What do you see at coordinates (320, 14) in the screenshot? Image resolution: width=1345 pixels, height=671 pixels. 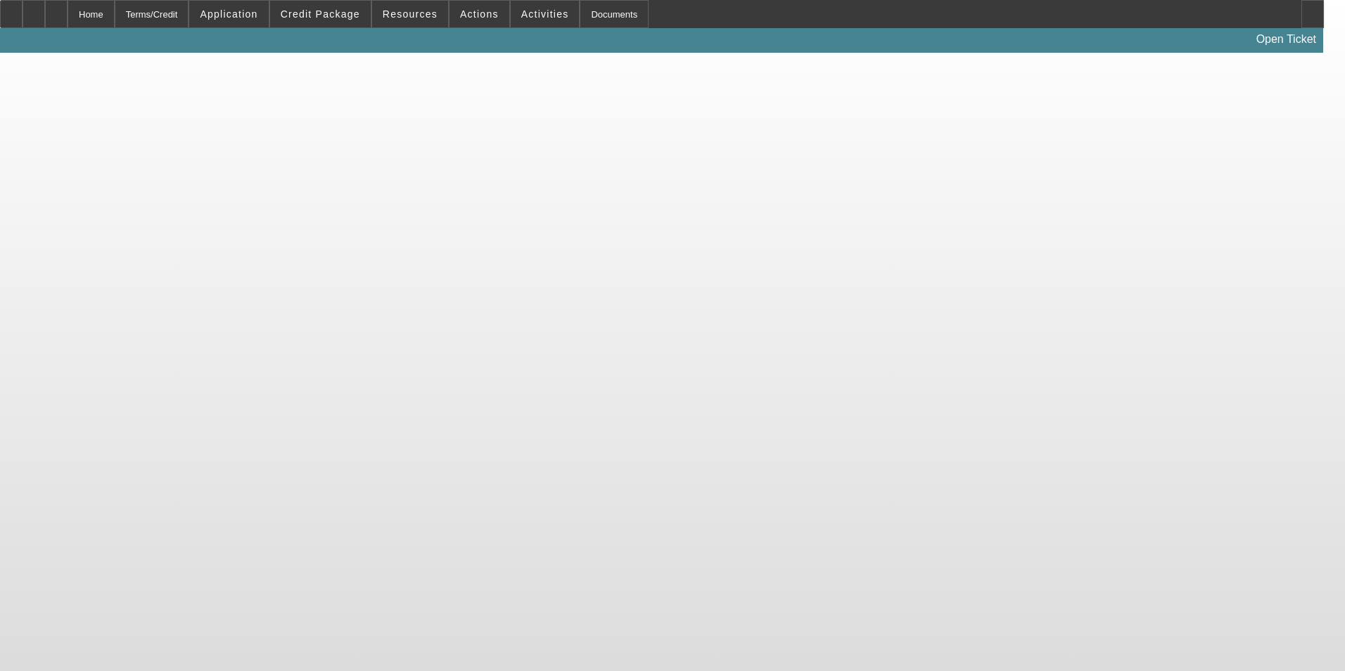 I see `span: Credit Package` at bounding box center [320, 14].